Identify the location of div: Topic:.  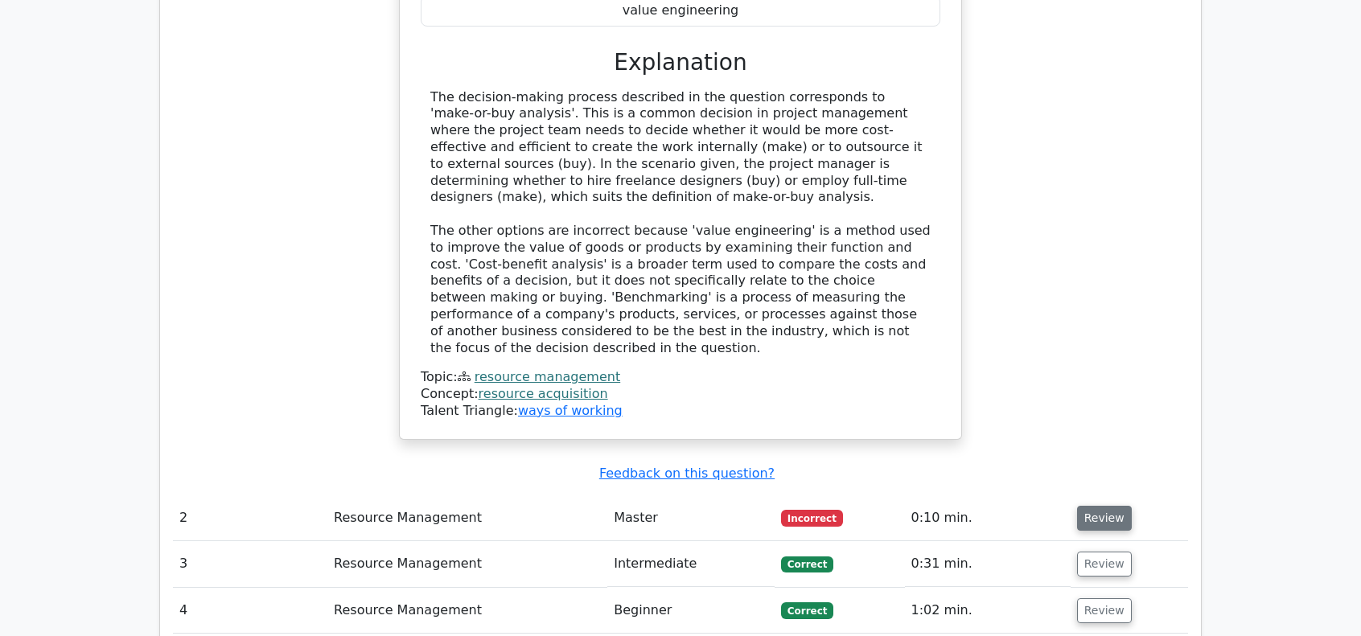
(680, 377).